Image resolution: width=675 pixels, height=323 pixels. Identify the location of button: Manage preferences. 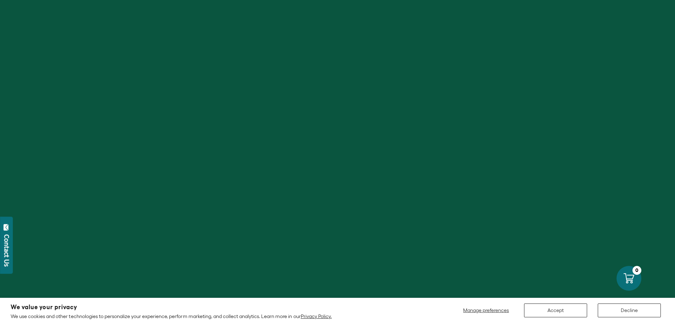
(486, 310).